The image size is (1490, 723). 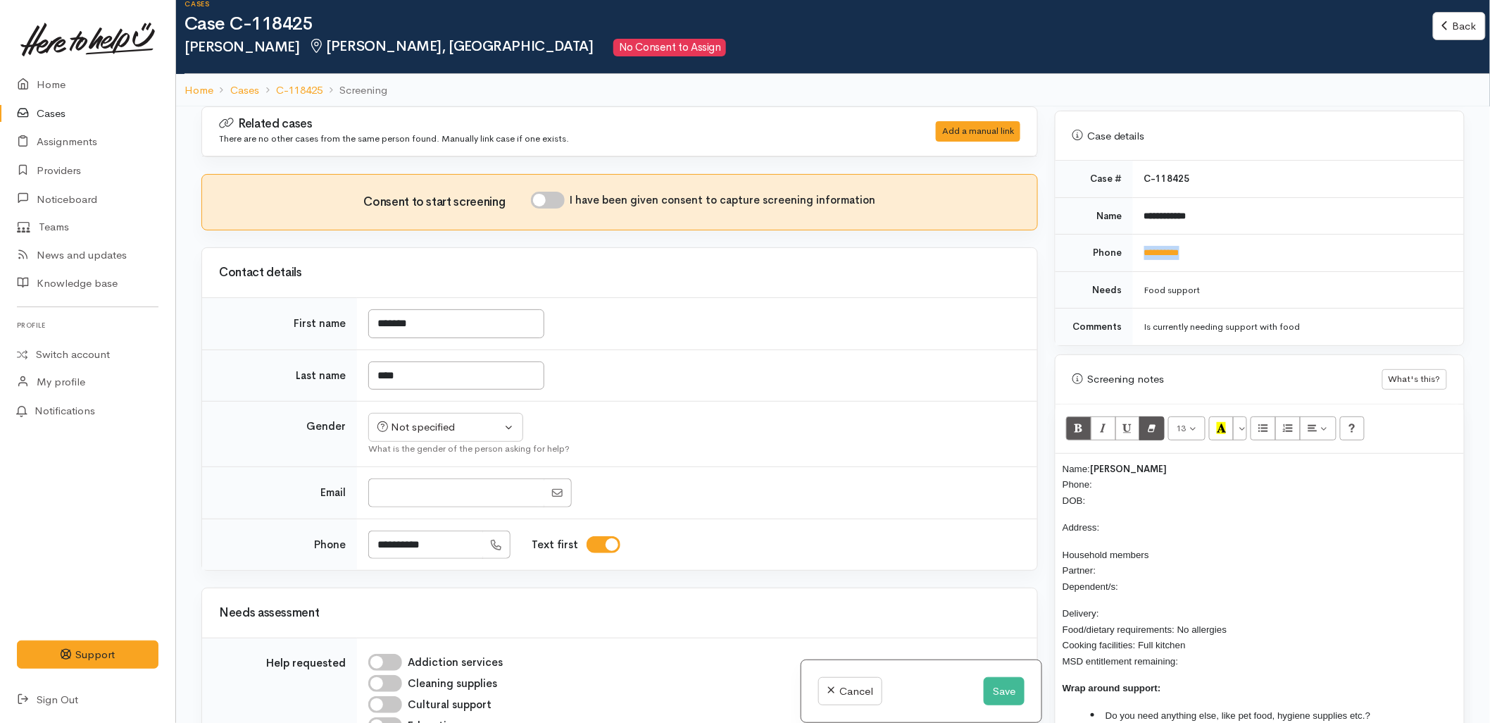 I want to click on small: There are no other cases from the same person found. Manually link case if one exists., so click(x=394, y=138).